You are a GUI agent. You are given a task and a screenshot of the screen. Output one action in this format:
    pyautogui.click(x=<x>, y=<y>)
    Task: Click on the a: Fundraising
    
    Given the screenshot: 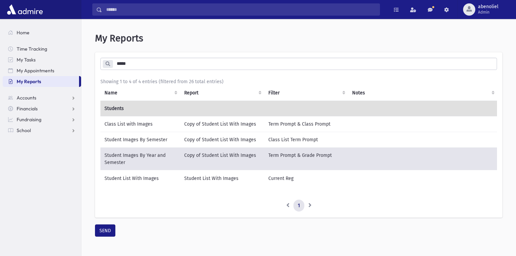 What is the action you would take?
    pyautogui.click(x=42, y=119)
    